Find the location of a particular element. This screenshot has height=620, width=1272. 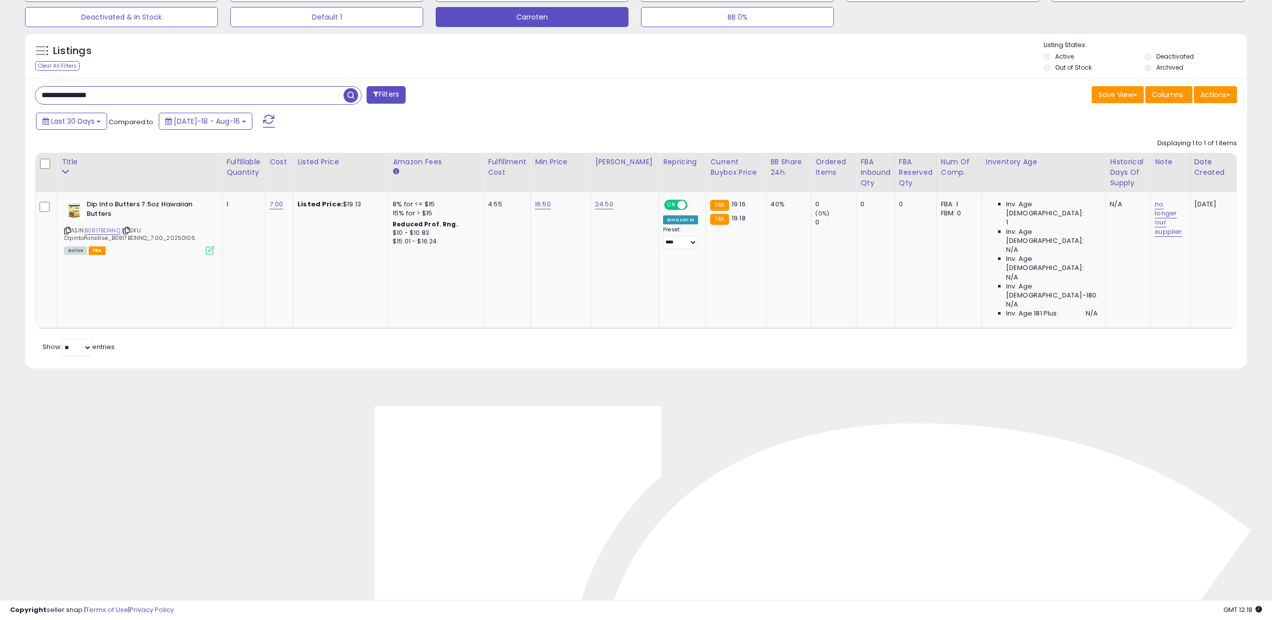

button: Actions is located at coordinates (1215, 95).